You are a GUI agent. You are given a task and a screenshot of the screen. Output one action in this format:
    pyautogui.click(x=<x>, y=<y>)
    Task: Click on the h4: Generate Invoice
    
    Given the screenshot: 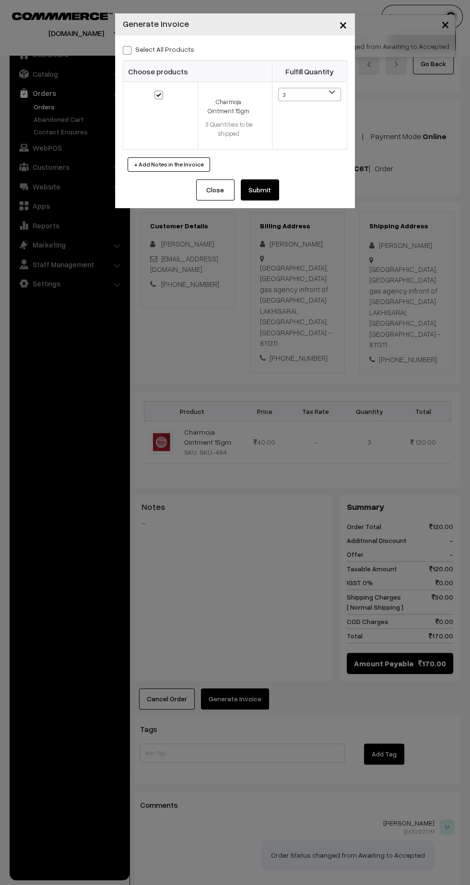 What is the action you would take?
    pyautogui.click(x=156, y=24)
    